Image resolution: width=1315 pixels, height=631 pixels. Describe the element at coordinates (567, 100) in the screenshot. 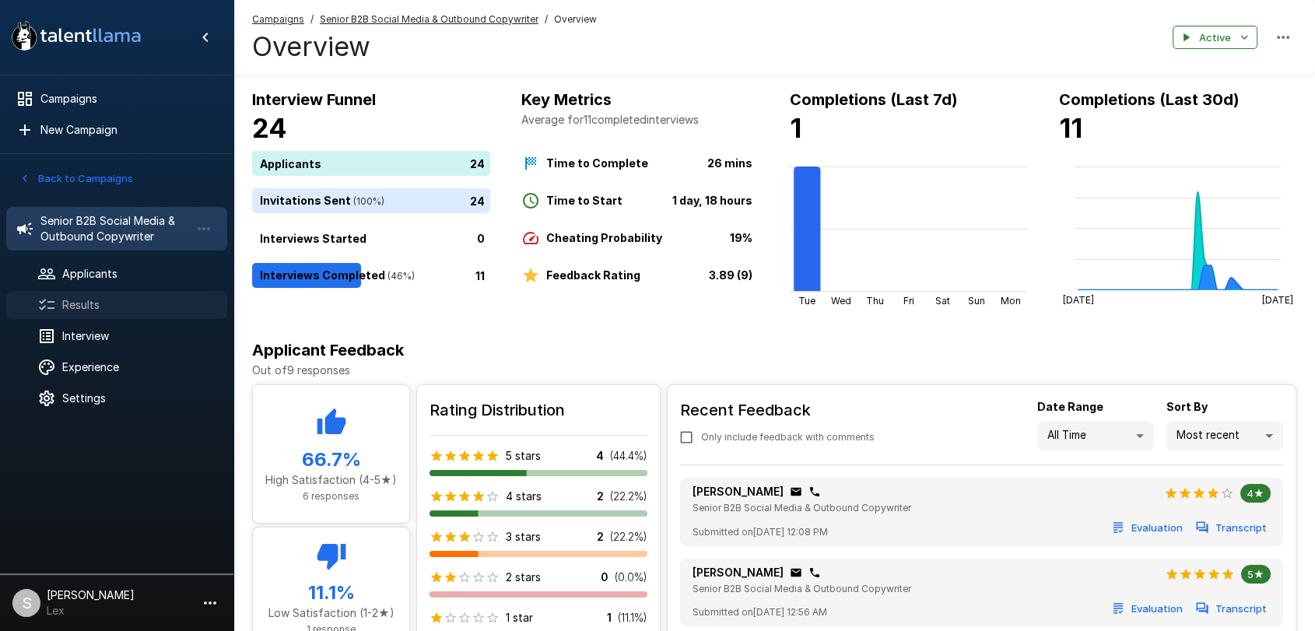

I see `b: Key Metrics` at that location.